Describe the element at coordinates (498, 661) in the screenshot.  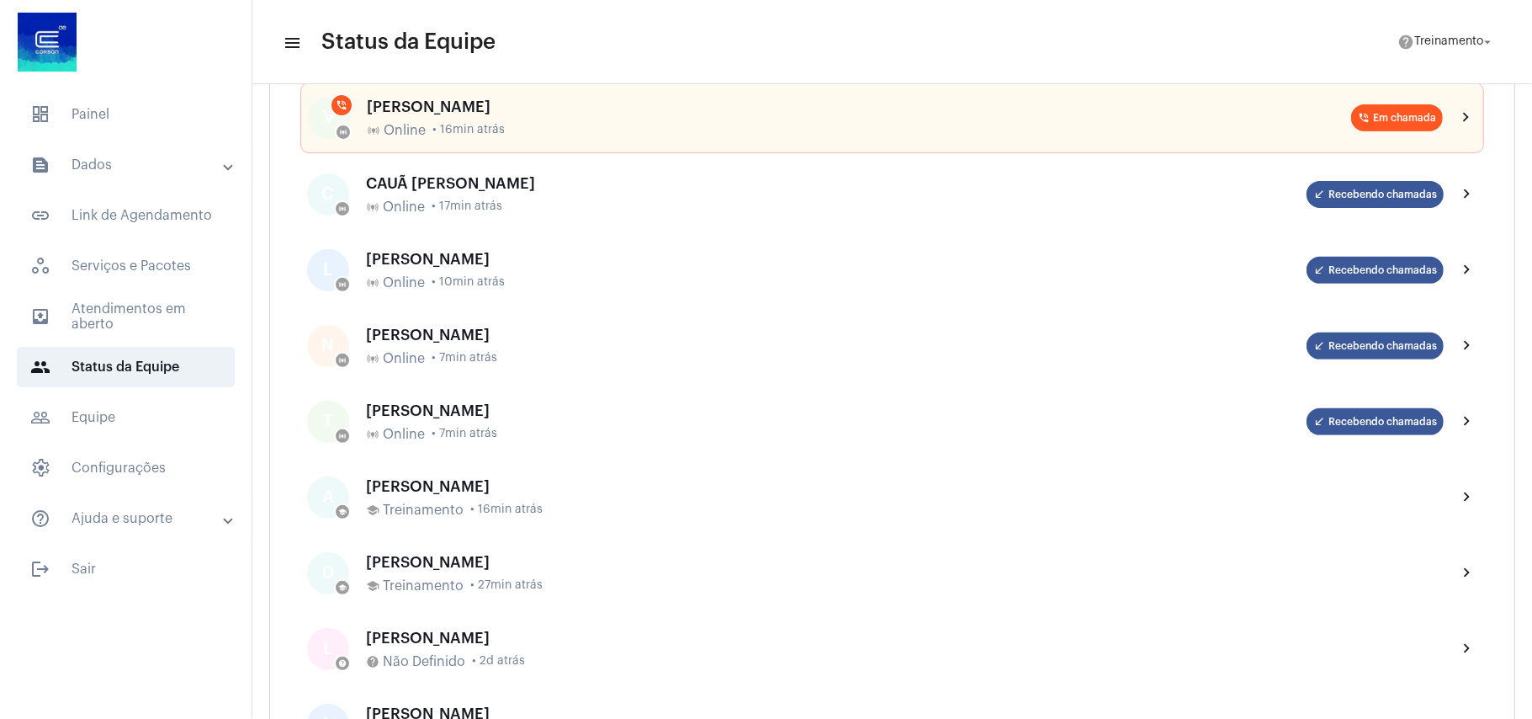
I see `span: • 2d atrás` at that location.